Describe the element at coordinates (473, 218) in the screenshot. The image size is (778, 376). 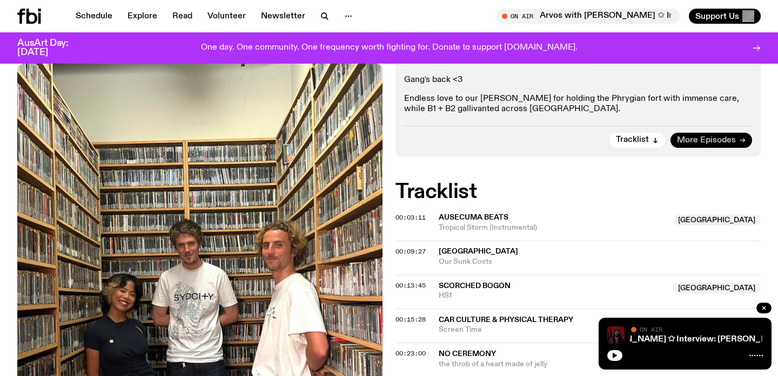
I see `span: Ausecuma Beats` at that location.